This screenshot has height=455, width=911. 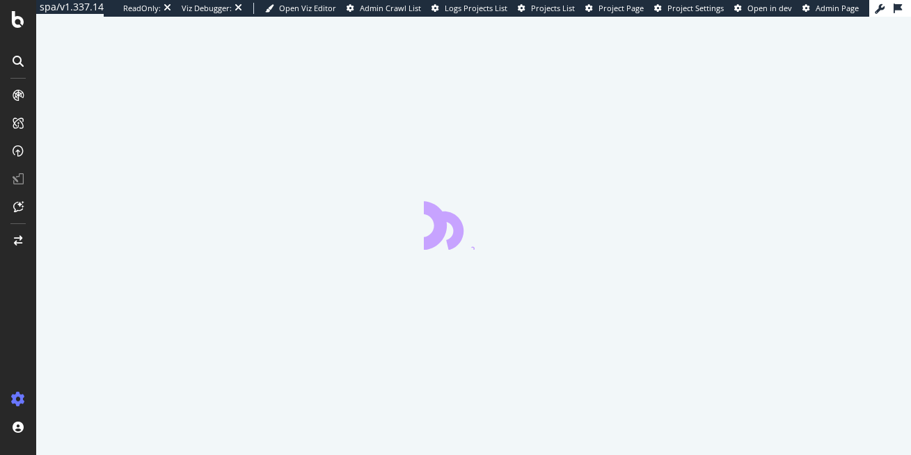 What do you see at coordinates (476, 8) in the screenshot?
I see `span: Logs Projects List` at bounding box center [476, 8].